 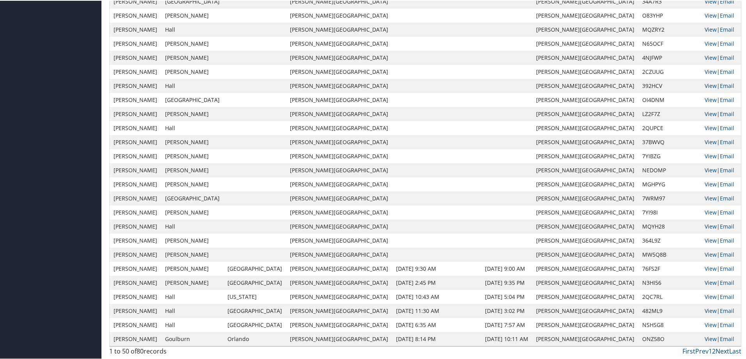 What do you see at coordinates (702, 350) in the screenshot?
I see `a: Prev` at bounding box center [702, 350].